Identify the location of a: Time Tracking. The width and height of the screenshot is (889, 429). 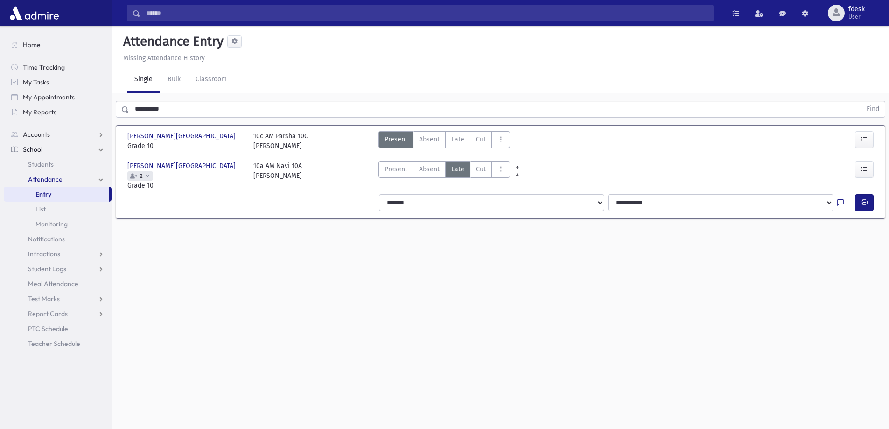
(57, 67).